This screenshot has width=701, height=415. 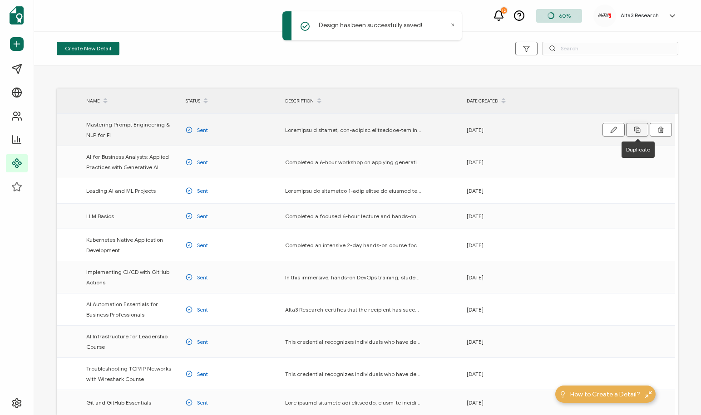 What do you see at coordinates (100, 216) in the screenshot?
I see `span: LLM Basics` at bounding box center [100, 216].